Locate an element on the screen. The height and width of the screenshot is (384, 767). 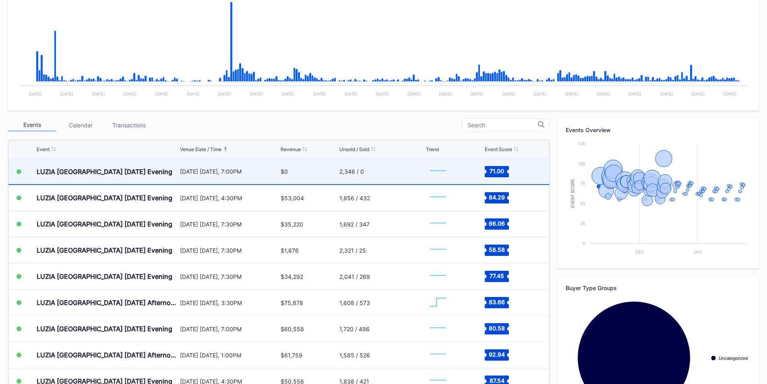
div: Events is located at coordinates (32, 125).